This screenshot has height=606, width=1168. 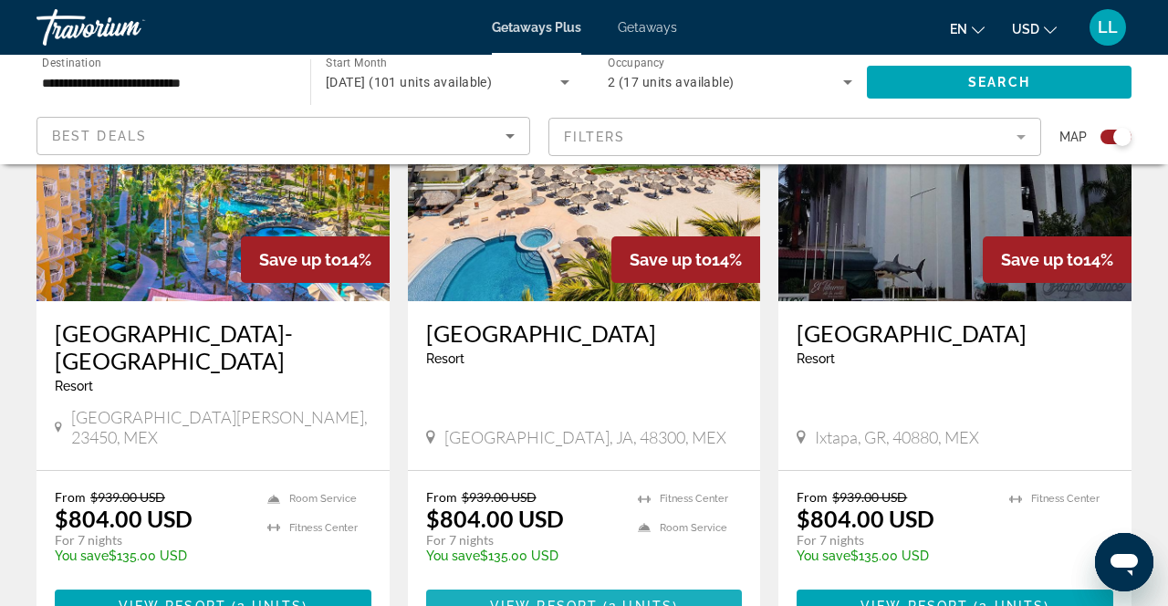 I want to click on span: Map, so click(x=1073, y=137).